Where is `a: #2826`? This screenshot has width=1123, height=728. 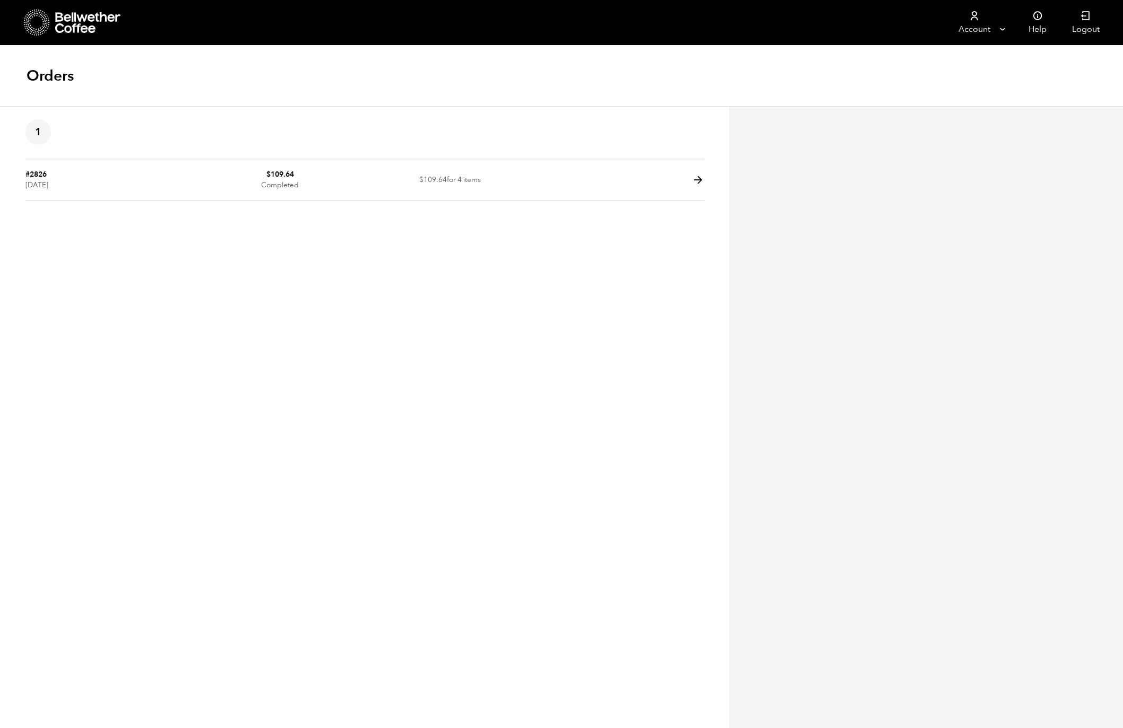
a: #2826 is located at coordinates (36, 174).